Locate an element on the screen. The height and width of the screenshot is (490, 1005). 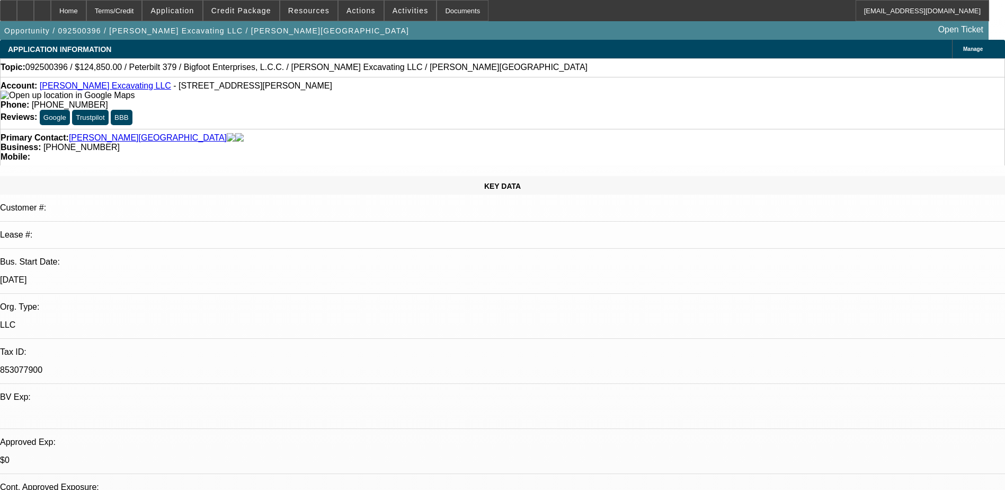
strong: Account: is located at coordinates (19, 85).